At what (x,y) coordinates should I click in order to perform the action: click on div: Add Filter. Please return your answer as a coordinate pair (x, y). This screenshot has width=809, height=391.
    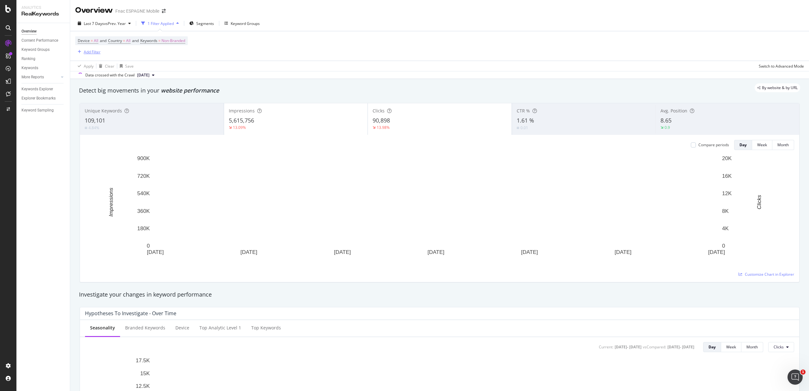
    Looking at the image, I should click on (92, 52).